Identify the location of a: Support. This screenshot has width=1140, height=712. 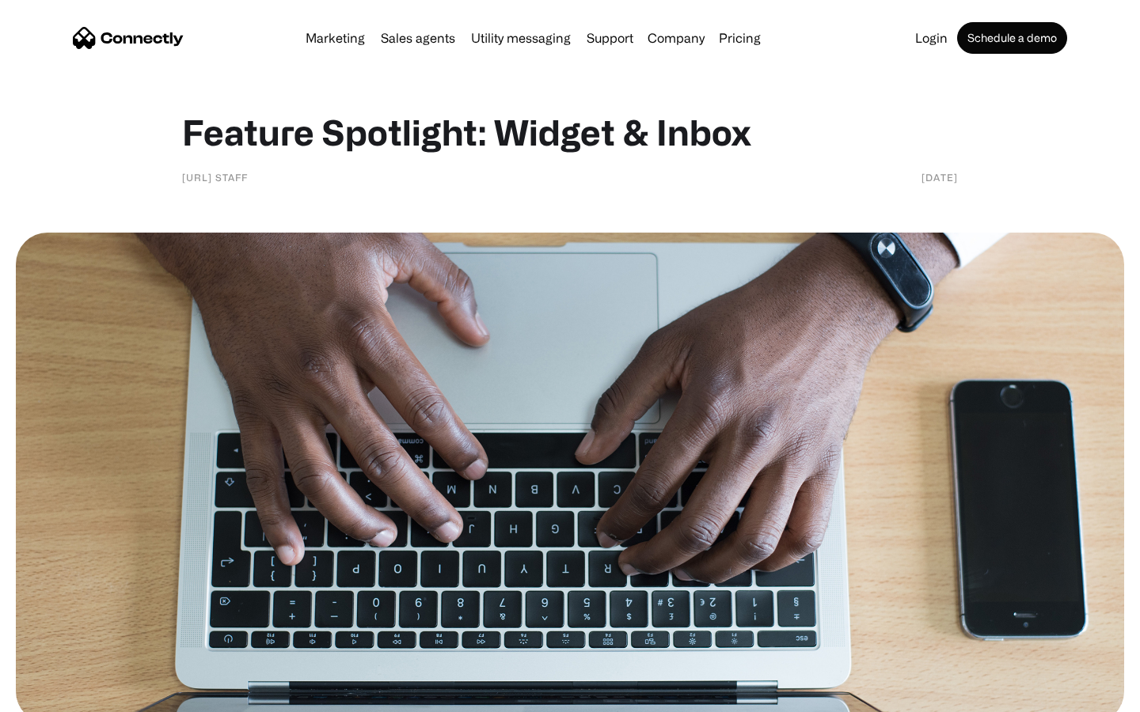
(609, 38).